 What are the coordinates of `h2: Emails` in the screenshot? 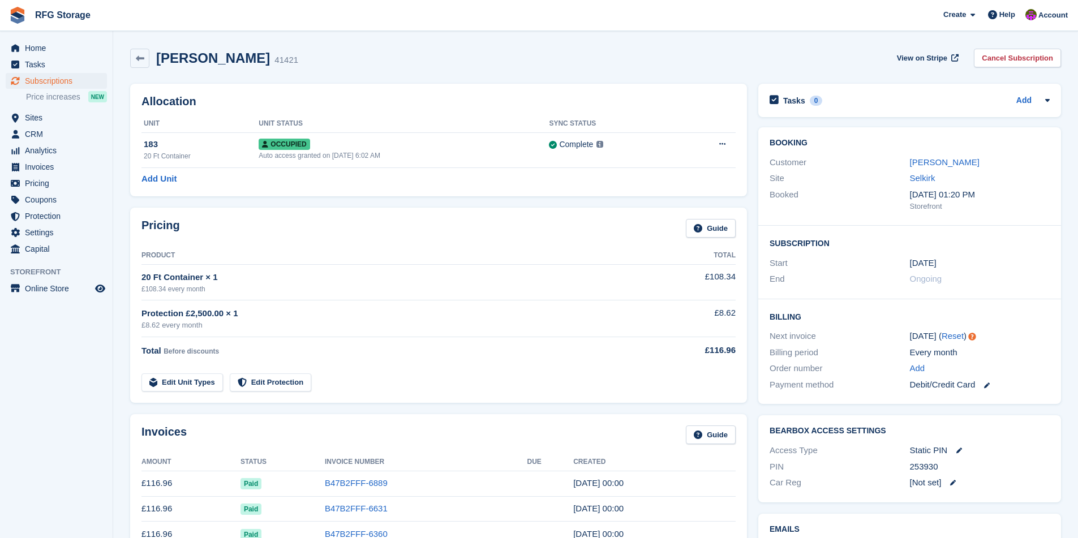 It's located at (909, 529).